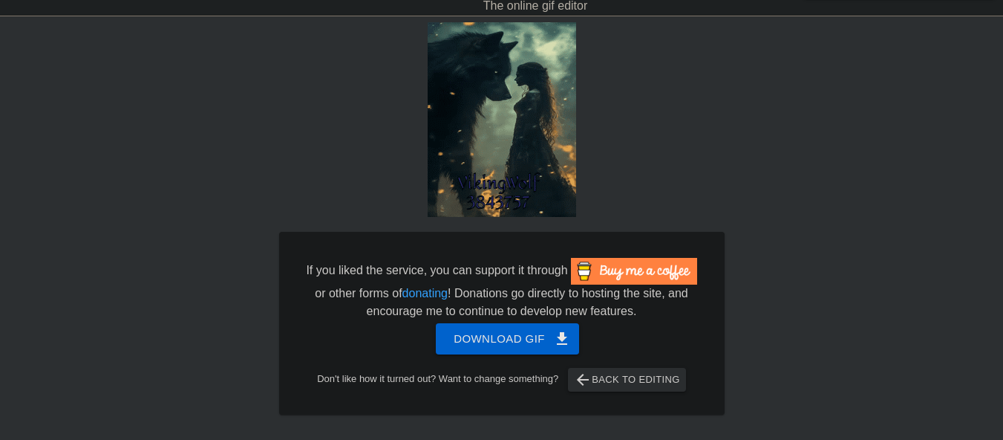  What do you see at coordinates (425, 293) in the screenshot?
I see `a: donating` at bounding box center [425, 293].